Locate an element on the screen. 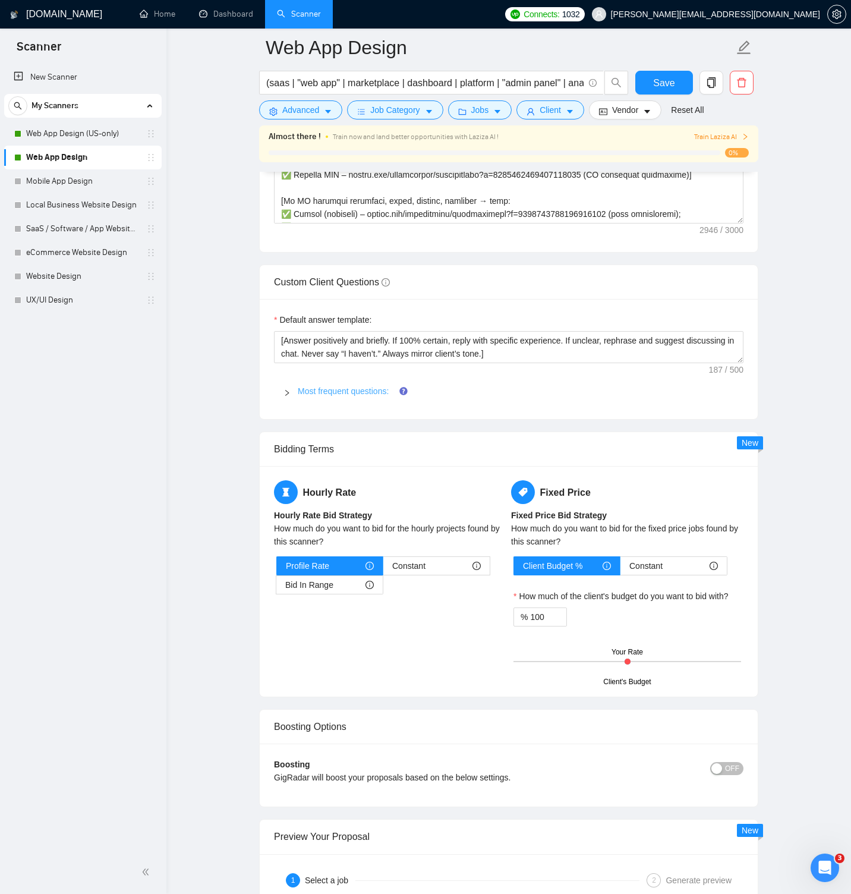 The image size is (851, 894). a: New Scanner is located at coordinates (83, 77).